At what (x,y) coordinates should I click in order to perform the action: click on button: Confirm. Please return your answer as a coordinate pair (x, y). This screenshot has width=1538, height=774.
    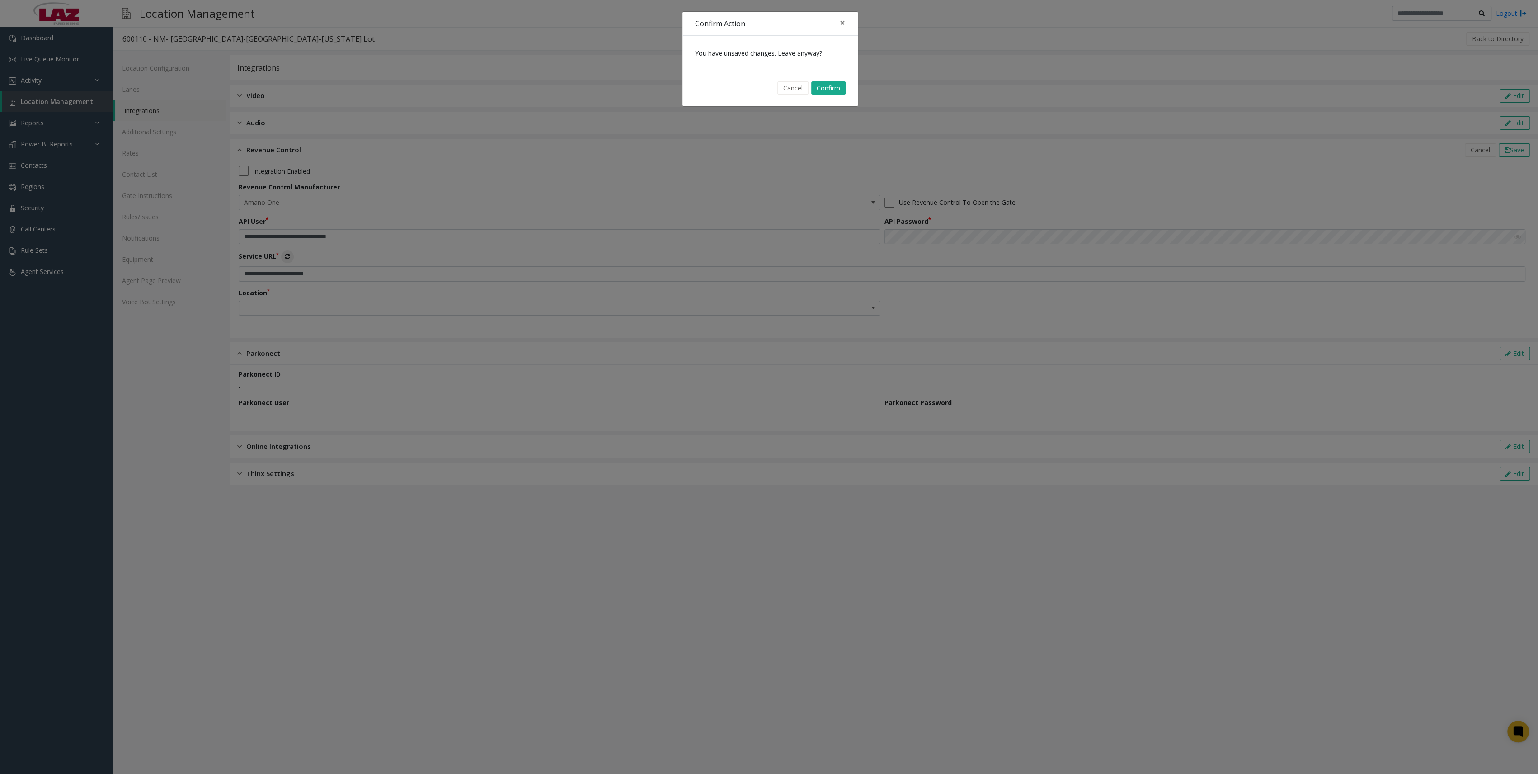
    Looking at the image, I should click on (829, 88).